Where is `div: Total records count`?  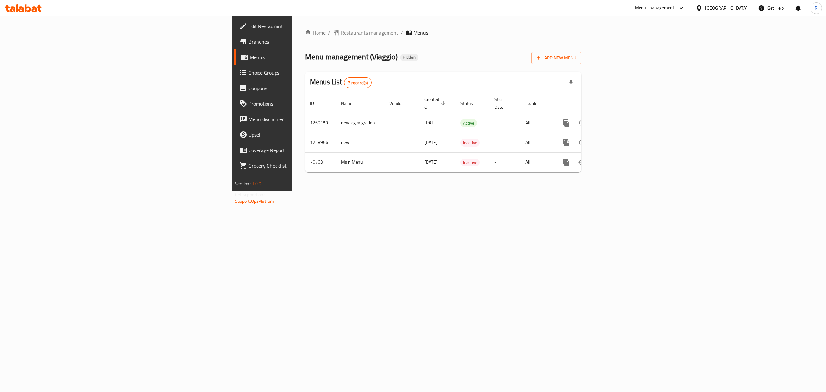 div: Total records count is located at coordinates (358, 83).